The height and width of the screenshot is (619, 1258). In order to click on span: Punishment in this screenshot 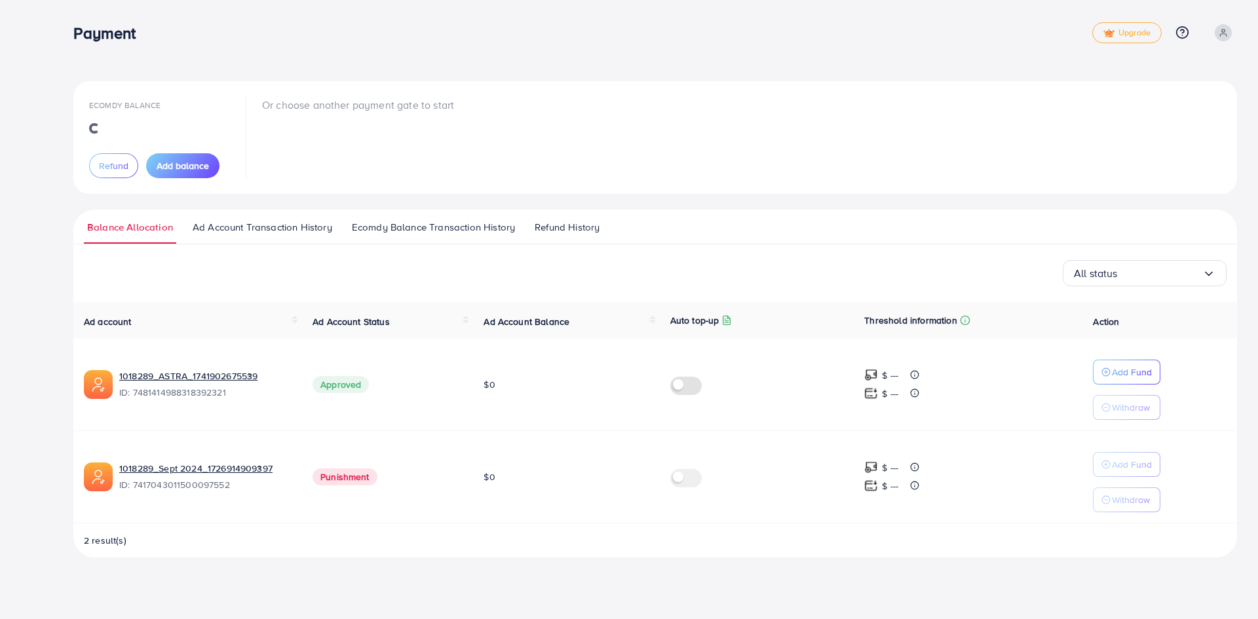, I will do `click(345, 477)`.